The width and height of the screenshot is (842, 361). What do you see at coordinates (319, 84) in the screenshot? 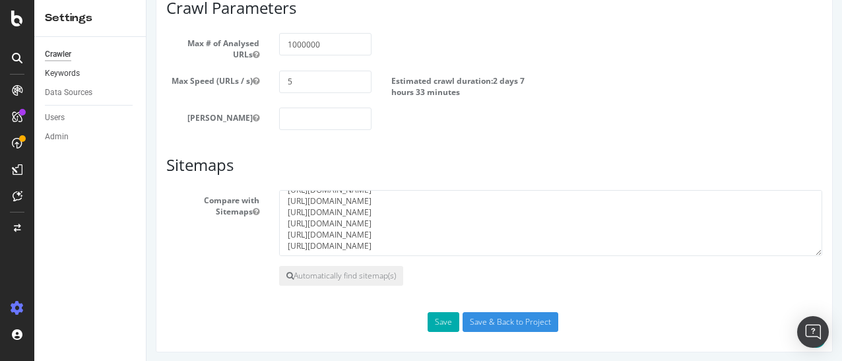
I see `label: Estimated crawl duration:` at bounding box center [319, 84].